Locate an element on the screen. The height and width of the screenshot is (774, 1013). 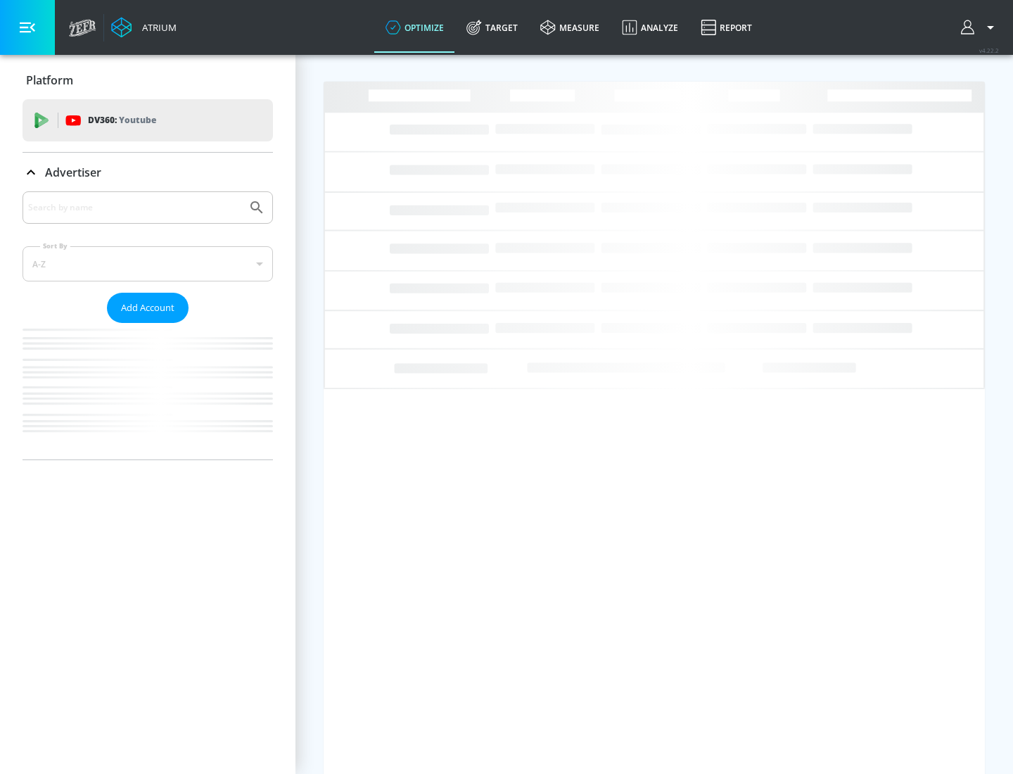
nav: list of Advertiser is located at coordinates (148, 391).